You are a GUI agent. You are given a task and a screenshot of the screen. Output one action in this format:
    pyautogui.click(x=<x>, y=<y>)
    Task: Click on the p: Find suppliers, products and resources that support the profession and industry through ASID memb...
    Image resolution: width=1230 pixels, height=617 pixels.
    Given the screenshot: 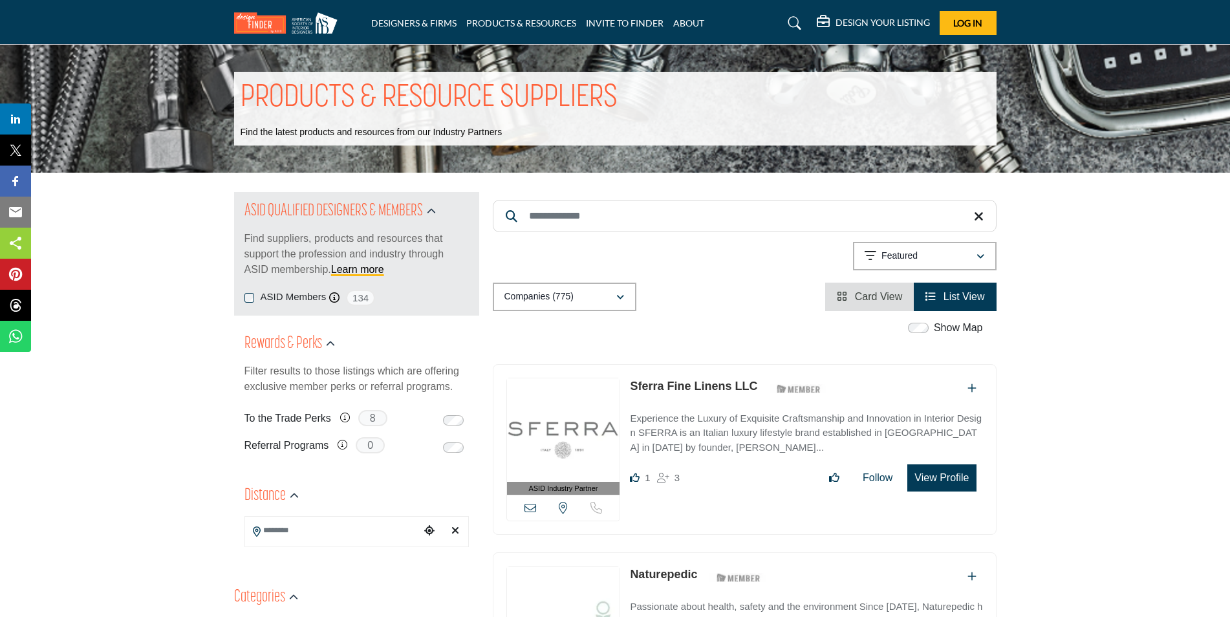 What is the action you would take?
    pyautogui.click(x=356, y=254)
    